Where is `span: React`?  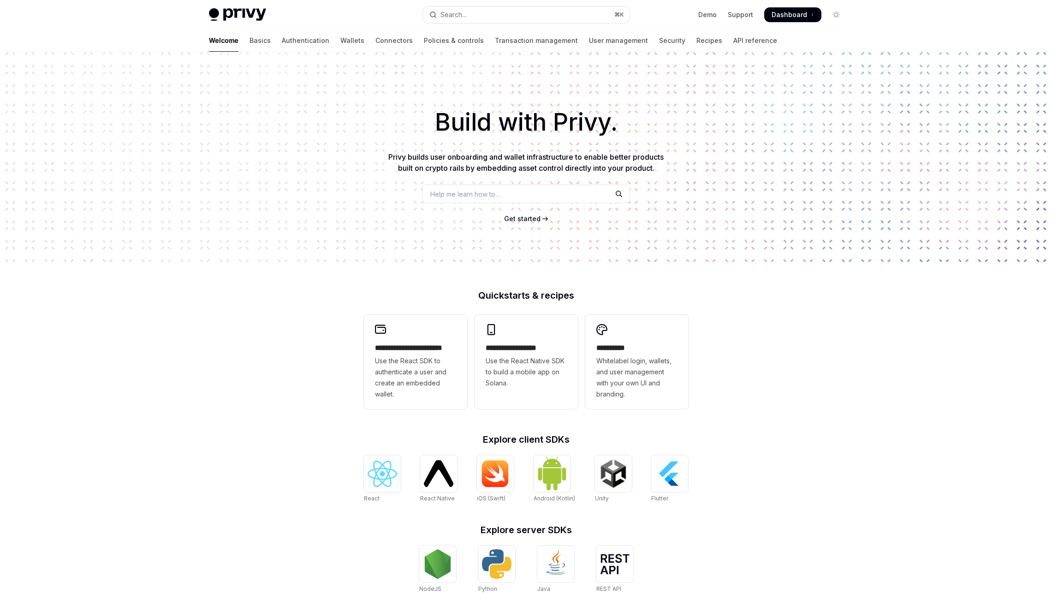 span: React is located at coordinates (372, 498).